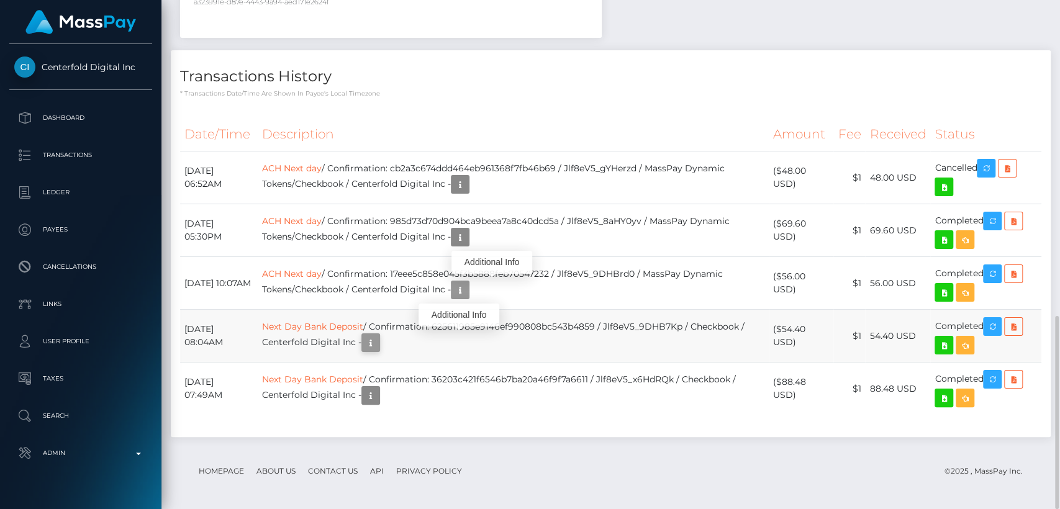 This screenshot has width=1060, height=509. I want to click on a: Dashboard, so click(81, 118).